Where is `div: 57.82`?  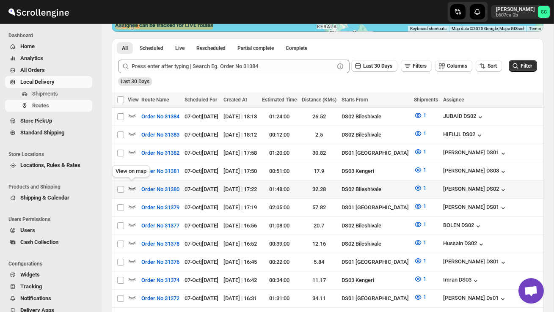 div: 57.82 is located at coordinates (319, 208).